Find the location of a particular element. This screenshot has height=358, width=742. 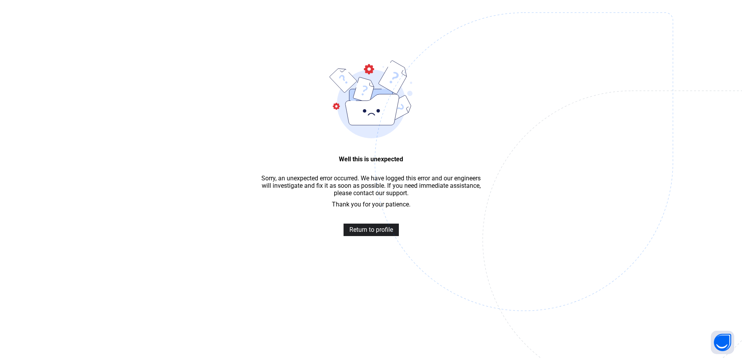

span: Thank you for your patience. is located at coordinates (371, 204).